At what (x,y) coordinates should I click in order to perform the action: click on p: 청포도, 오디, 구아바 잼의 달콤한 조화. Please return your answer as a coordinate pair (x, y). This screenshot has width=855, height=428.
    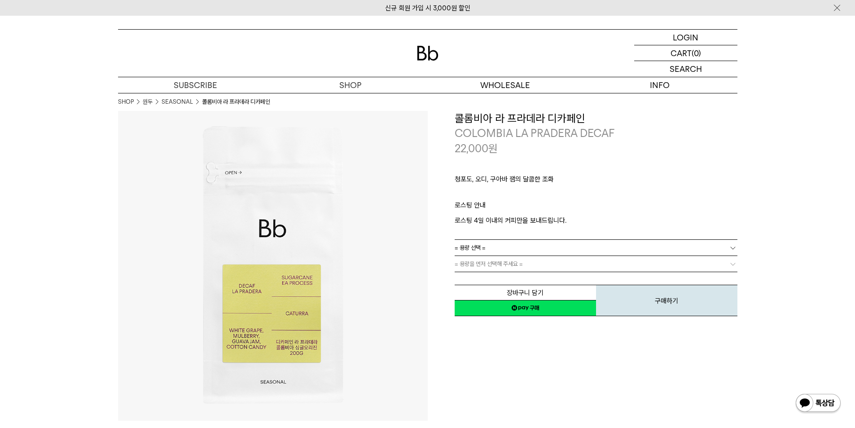
    Looking at the image, I should click on (596, 181).